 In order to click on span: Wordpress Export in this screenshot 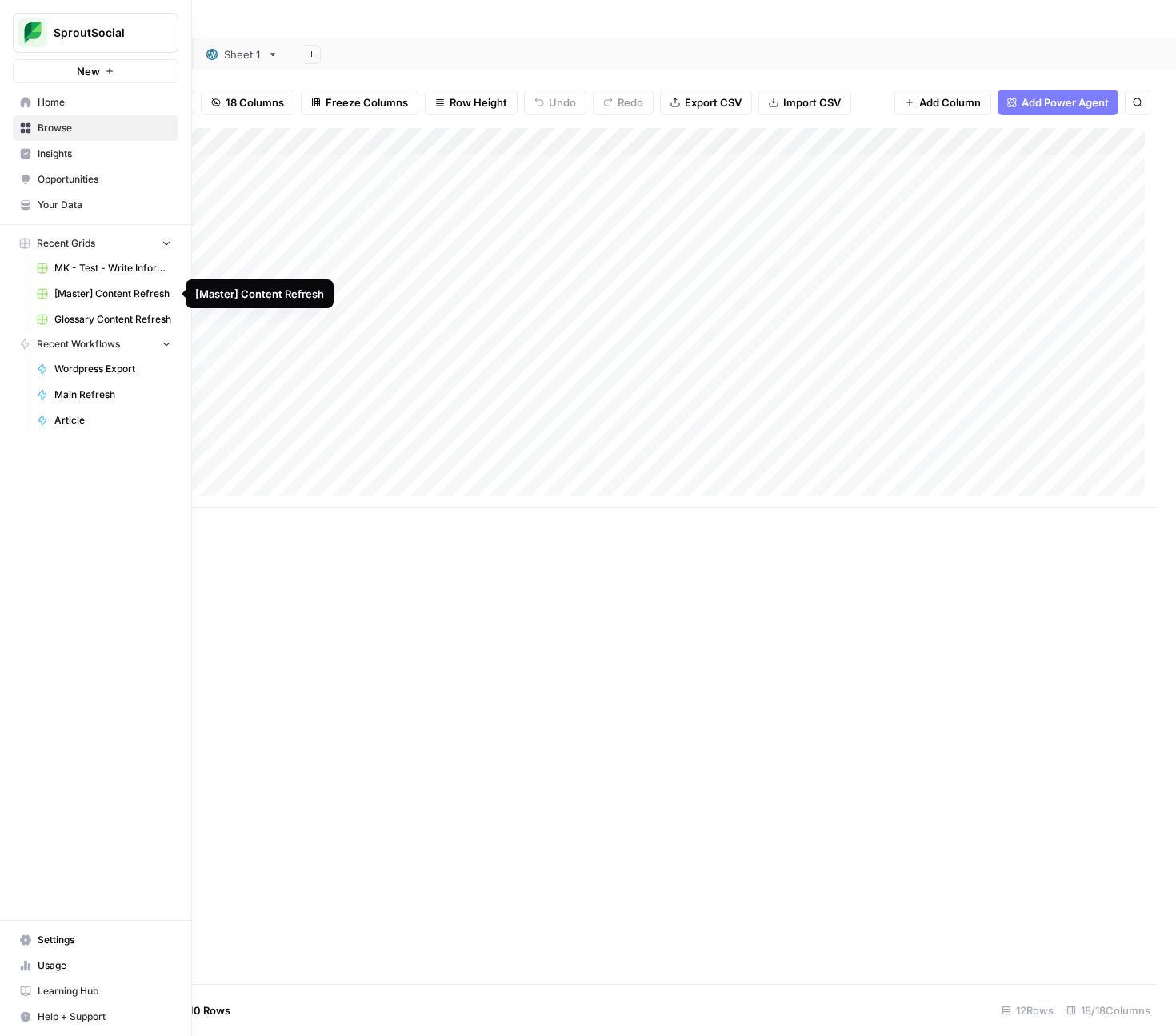, I will do `click(113, 369)`.